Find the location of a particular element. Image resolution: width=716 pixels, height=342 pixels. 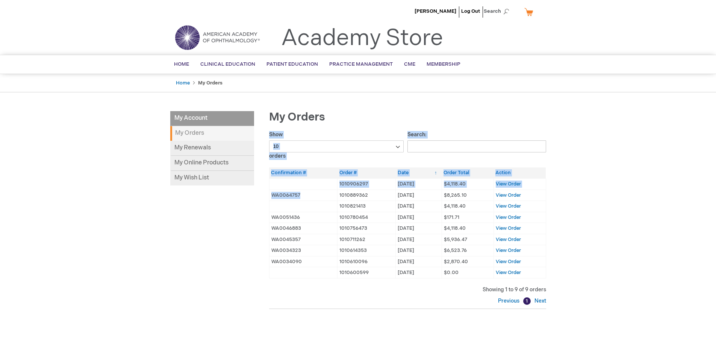

a: Previous is located at coordinates (510, 301).